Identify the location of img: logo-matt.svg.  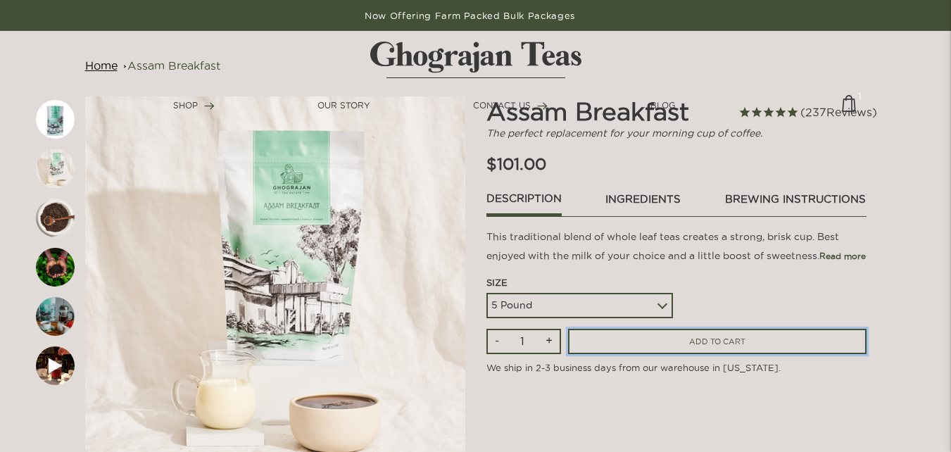
(476, 60).